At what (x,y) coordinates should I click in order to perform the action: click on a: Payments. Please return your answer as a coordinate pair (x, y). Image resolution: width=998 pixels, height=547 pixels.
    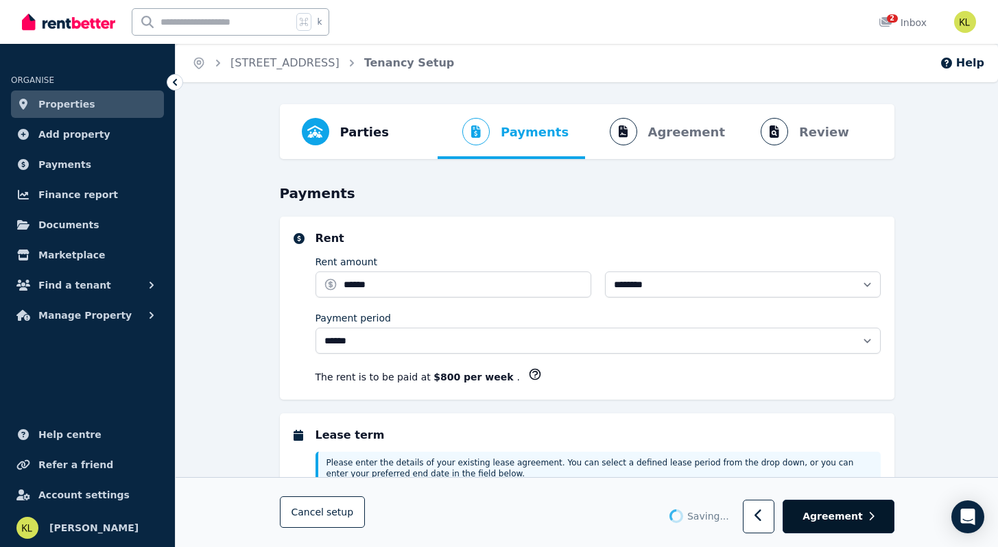
    Looking at the image, I should click on (87, 165).